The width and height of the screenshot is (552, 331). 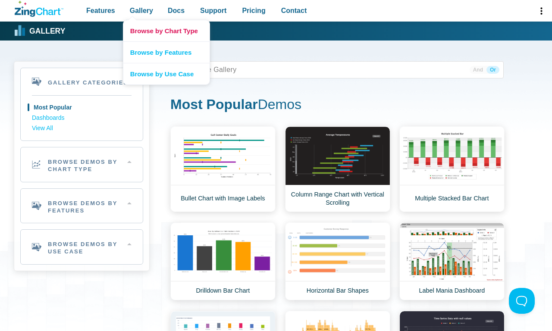 What do you see at coordinates (82, 165) in the screenshot?
I see `h2: Browse Demos By Chart Type` at bounding box center [82, 165].